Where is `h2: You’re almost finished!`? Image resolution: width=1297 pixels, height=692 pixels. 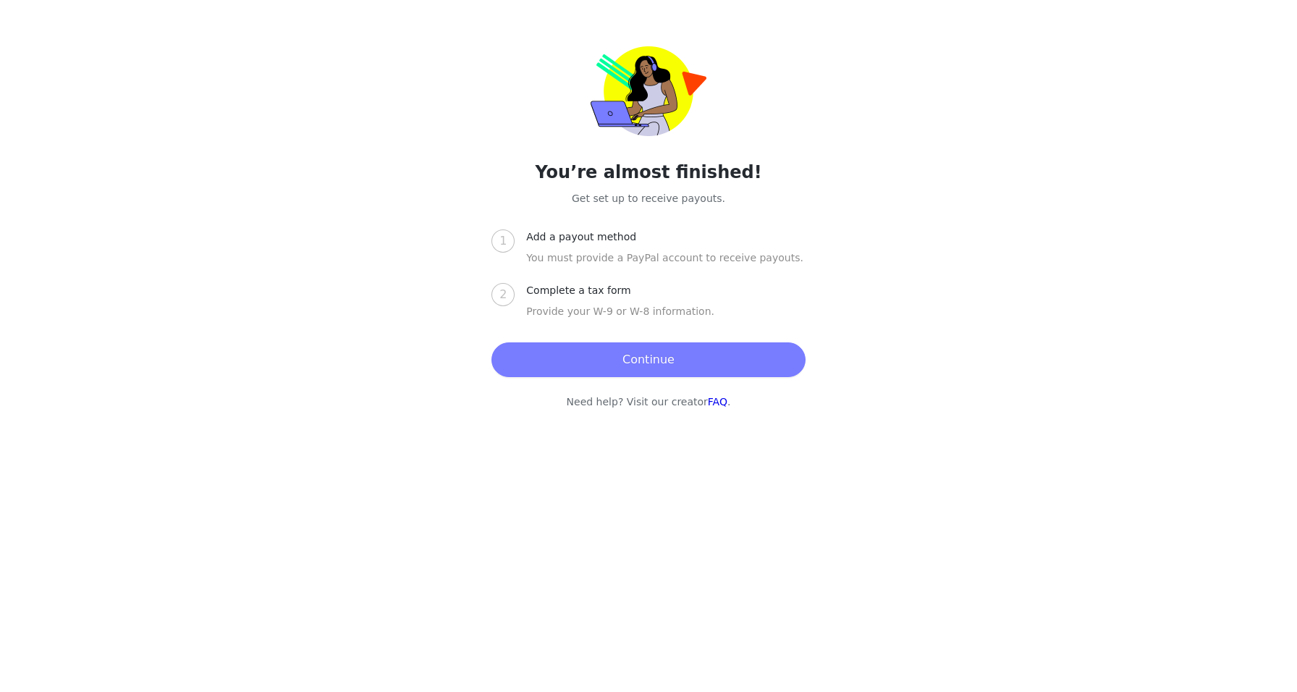 h2: You’re almost finished! is located at coordinates (648, 172).